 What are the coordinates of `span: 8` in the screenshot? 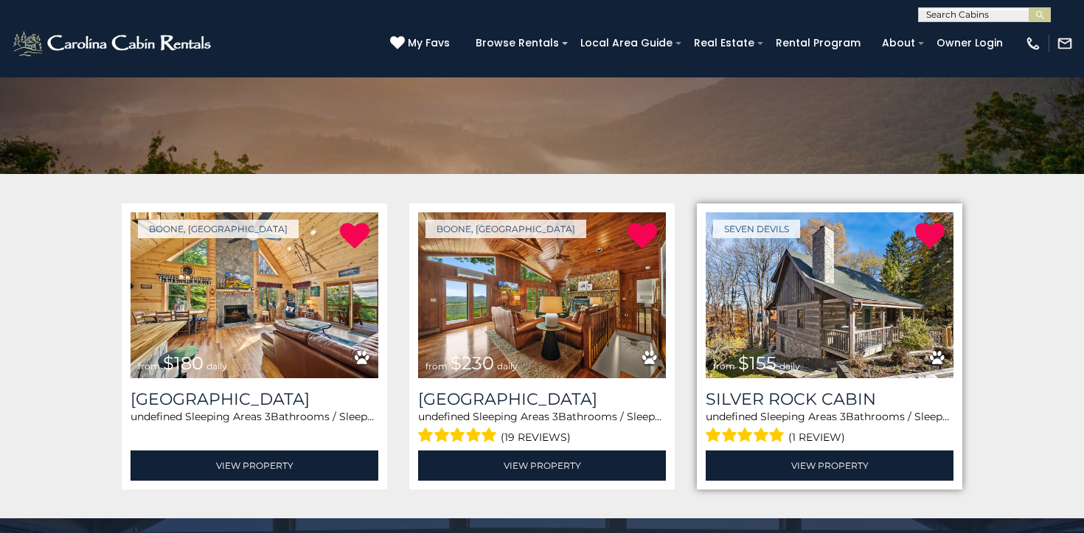 It's located at (377, 417).